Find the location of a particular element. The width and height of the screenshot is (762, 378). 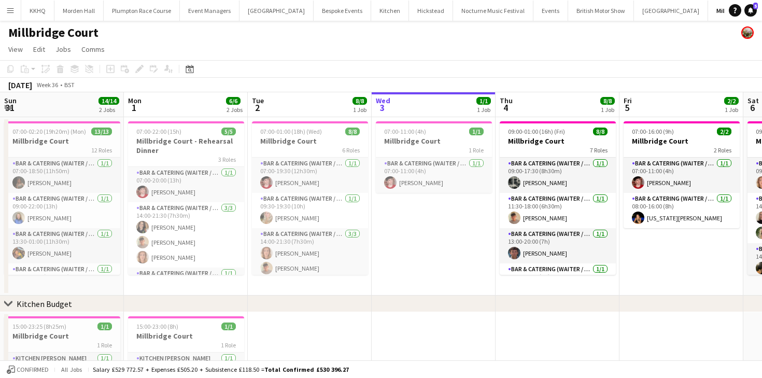

span: Sun is located at coordinates (10, 101).